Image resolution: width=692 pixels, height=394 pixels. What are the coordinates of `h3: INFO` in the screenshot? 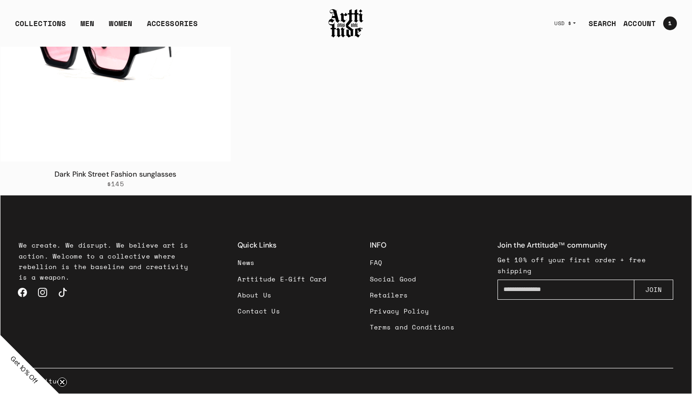 It's located at (412, 245).